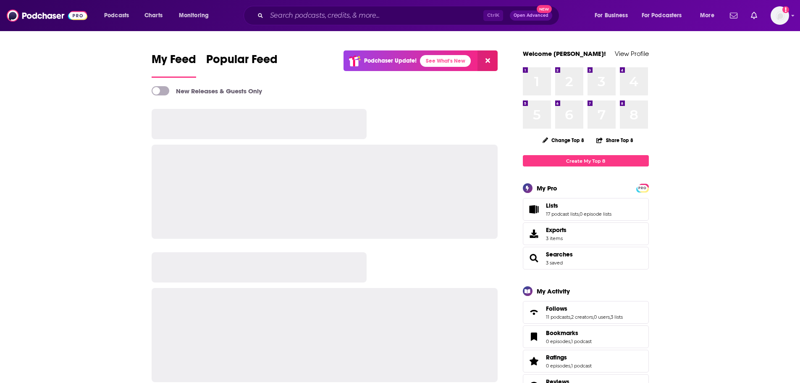 The image size is (800, 383). What do you see at coordinates (410, 16) in the screenshot?
I see `div: Search podcasts, credits, & more...` at bounding box center [410, 16].